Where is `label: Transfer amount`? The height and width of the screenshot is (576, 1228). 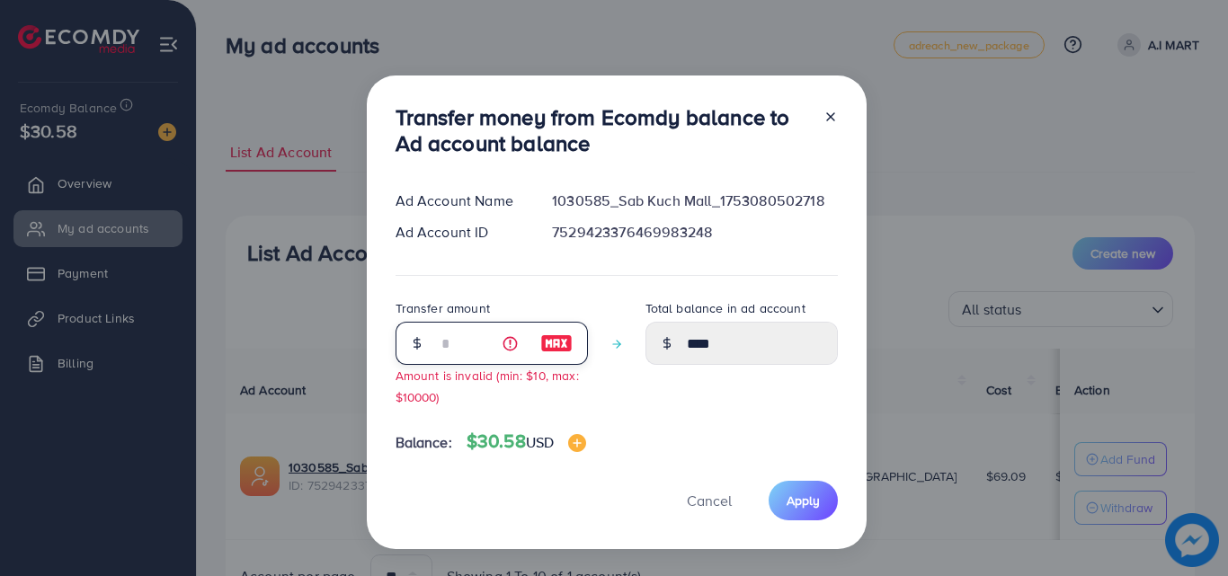 label: Transfer amount is located at coordinates (442, 308).